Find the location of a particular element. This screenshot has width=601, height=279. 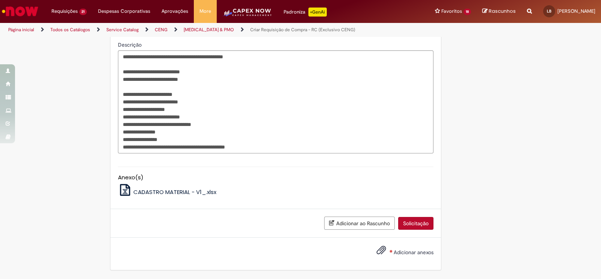

a: Service Catalog is located at coordinates (122, 30).